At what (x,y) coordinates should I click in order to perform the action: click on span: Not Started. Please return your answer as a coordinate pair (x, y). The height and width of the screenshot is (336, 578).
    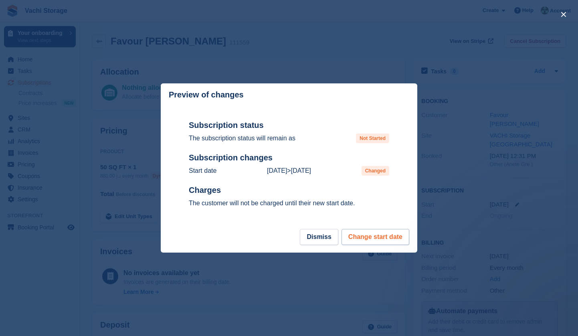
    Looking at the image, I should click on (372, 138).